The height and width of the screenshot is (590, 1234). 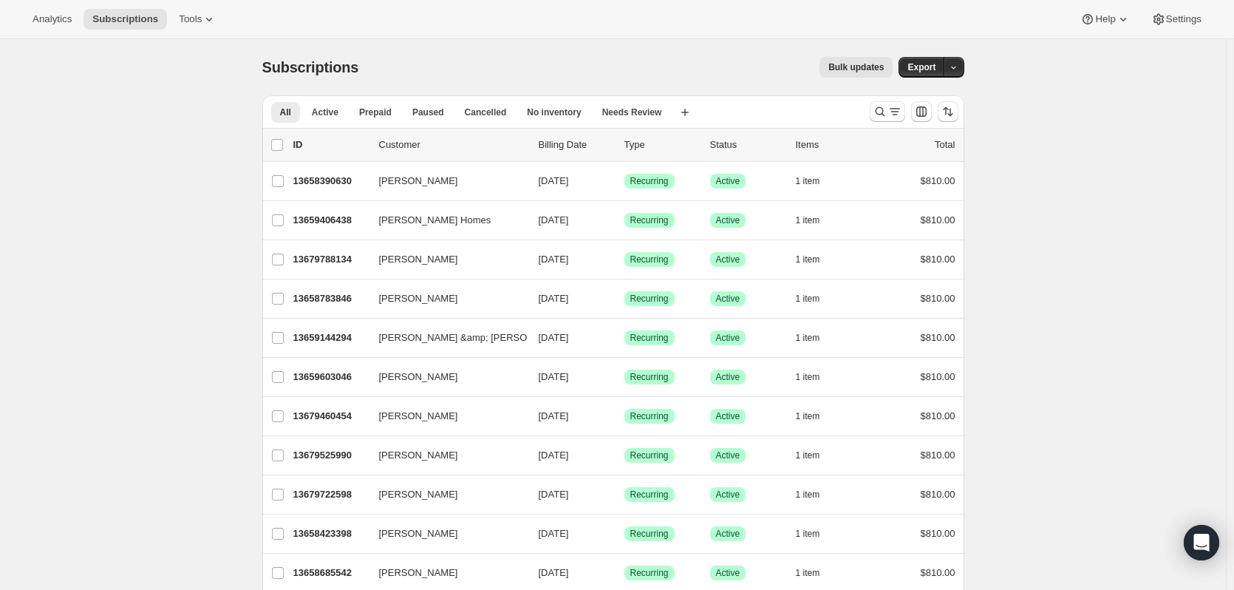 I want to click on button: Export, so click(x=921, y=67).